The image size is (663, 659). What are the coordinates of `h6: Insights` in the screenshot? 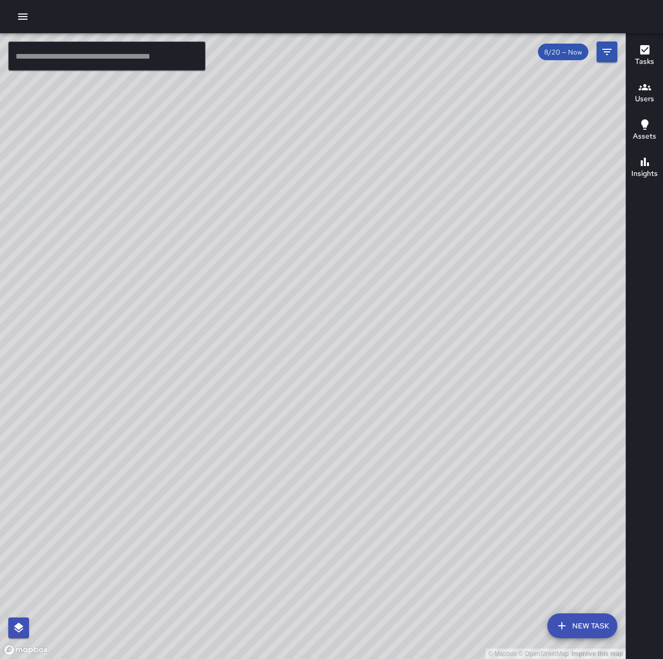 It's located at (644, 174).